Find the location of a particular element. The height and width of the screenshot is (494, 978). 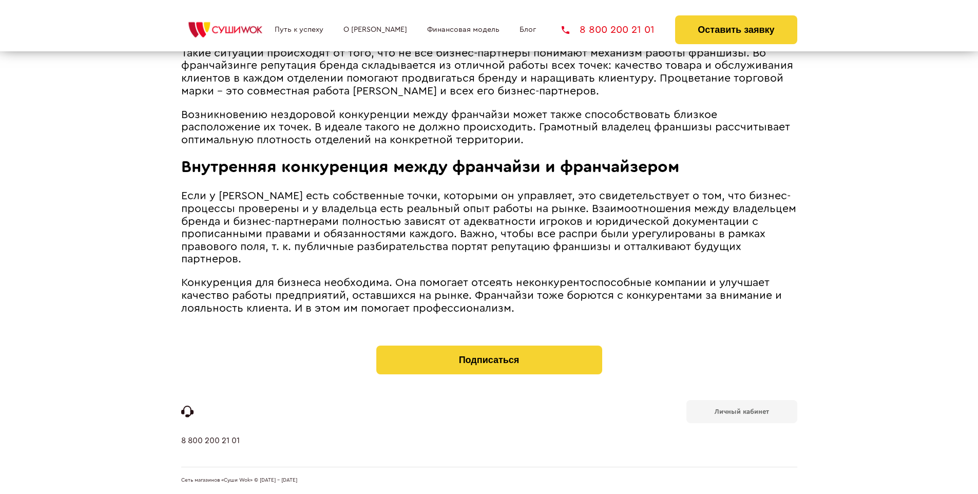

span: Такие ситуации происходят от того, что не все бизнес-партнеры понимают механизм работы франшизы. ... is located at coordinates (487, 72).